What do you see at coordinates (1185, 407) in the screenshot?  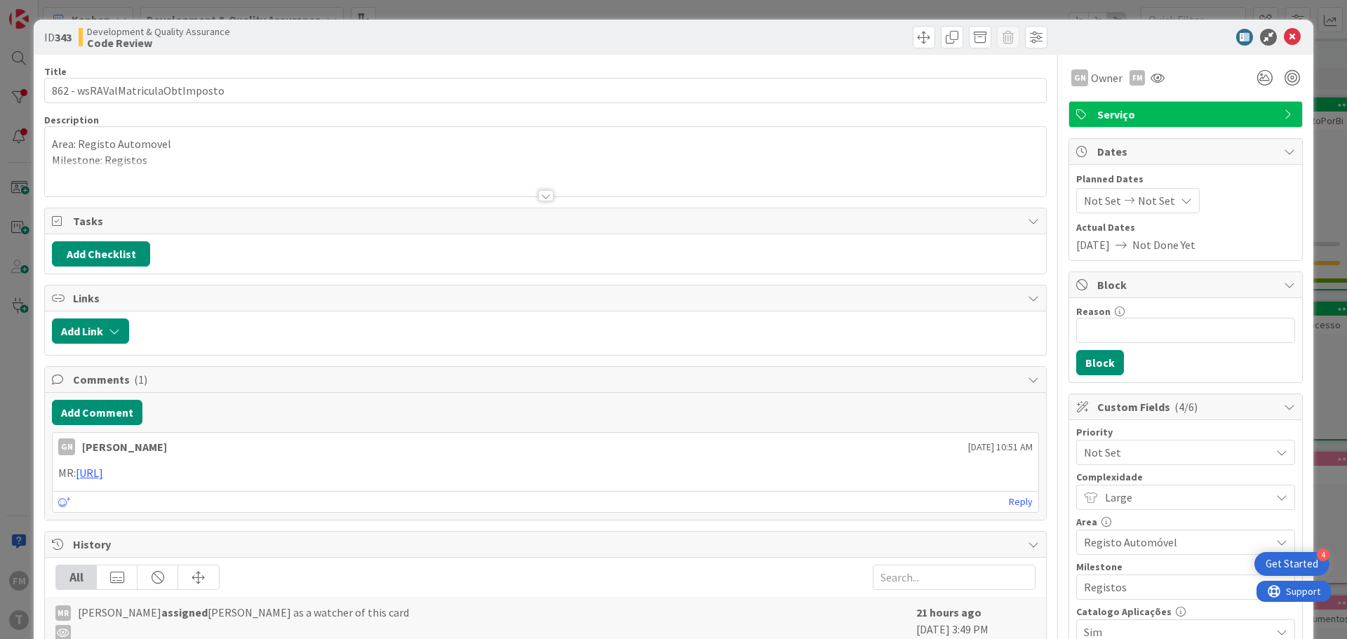 I see `span: ( 4/6 )` at bounding box center [1185, 407].